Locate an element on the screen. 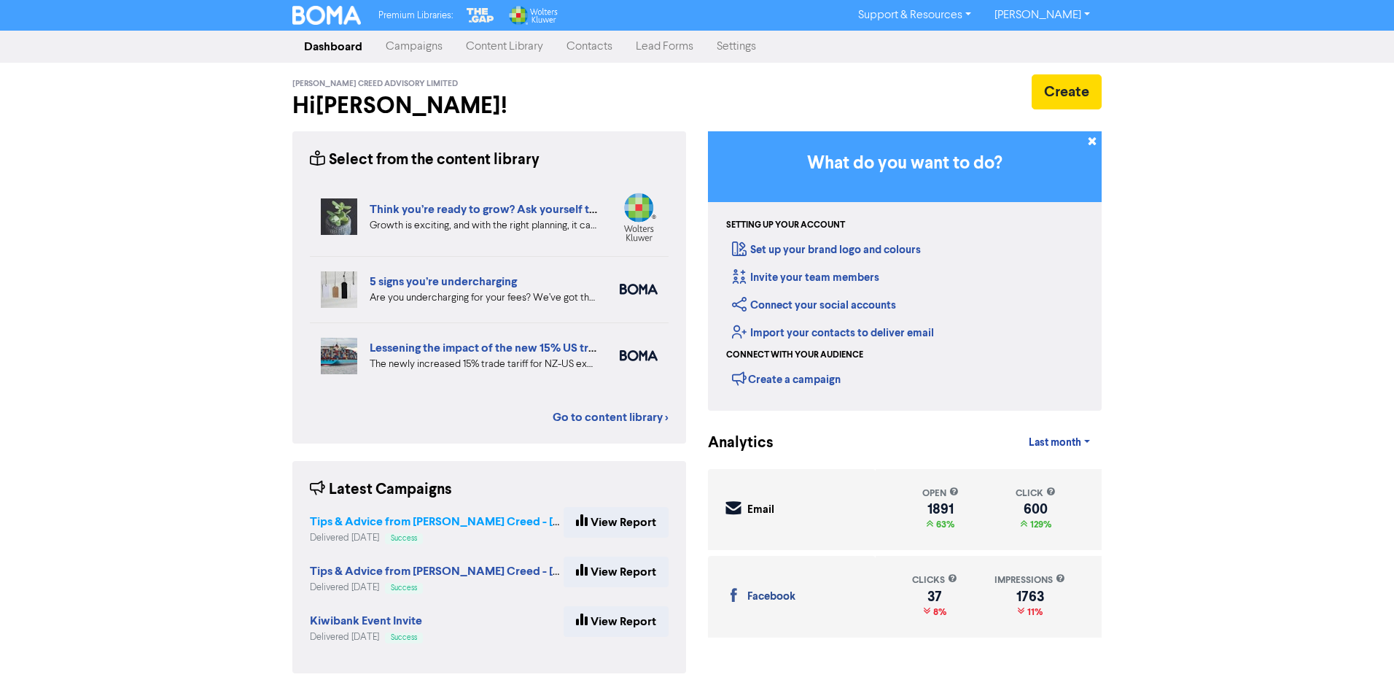 The height and width of the screenshot is (696, 1394). div: 600 is located at coordinates (1035, 509).